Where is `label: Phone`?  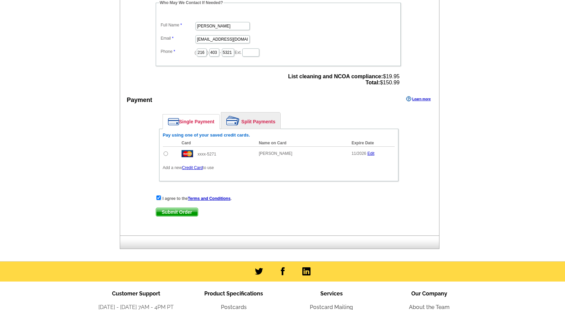
label: Phone is located at coordinates (178, 52).